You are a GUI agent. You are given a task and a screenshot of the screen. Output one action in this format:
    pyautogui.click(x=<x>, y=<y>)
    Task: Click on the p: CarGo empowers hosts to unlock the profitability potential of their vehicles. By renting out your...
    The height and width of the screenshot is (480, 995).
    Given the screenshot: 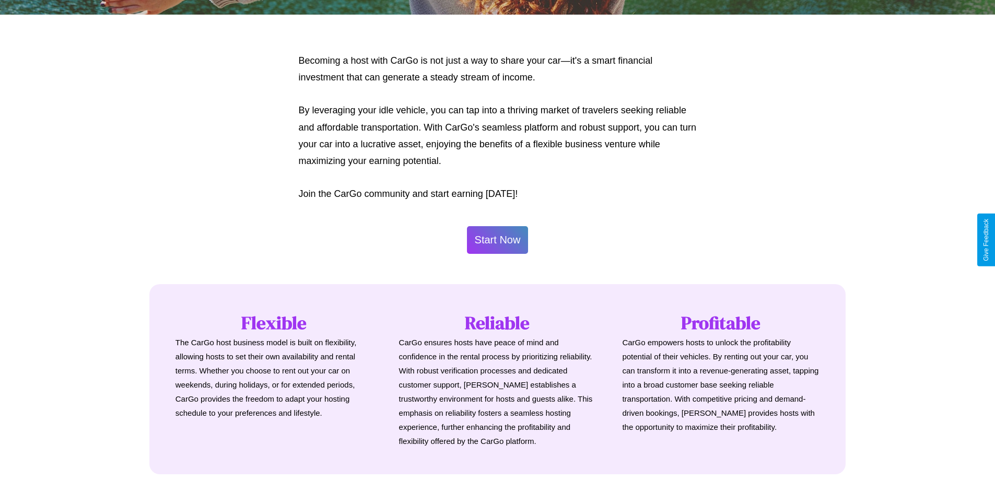 What is the action you would take?
    pyautogui.click(x=721, y=384)
    